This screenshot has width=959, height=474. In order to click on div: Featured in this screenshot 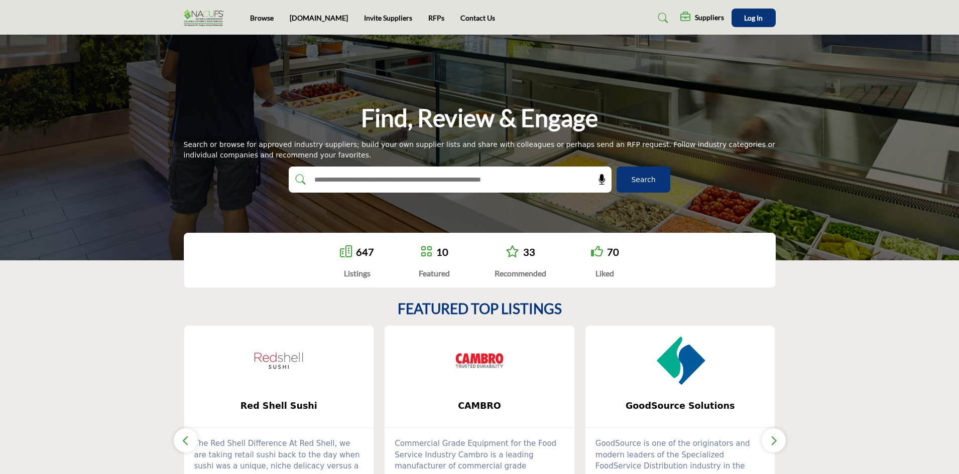, I will do `click(434, 274)`.